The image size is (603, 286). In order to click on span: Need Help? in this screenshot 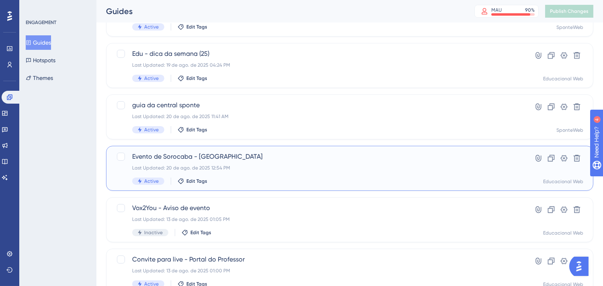, I will do `click(35, 7)`.